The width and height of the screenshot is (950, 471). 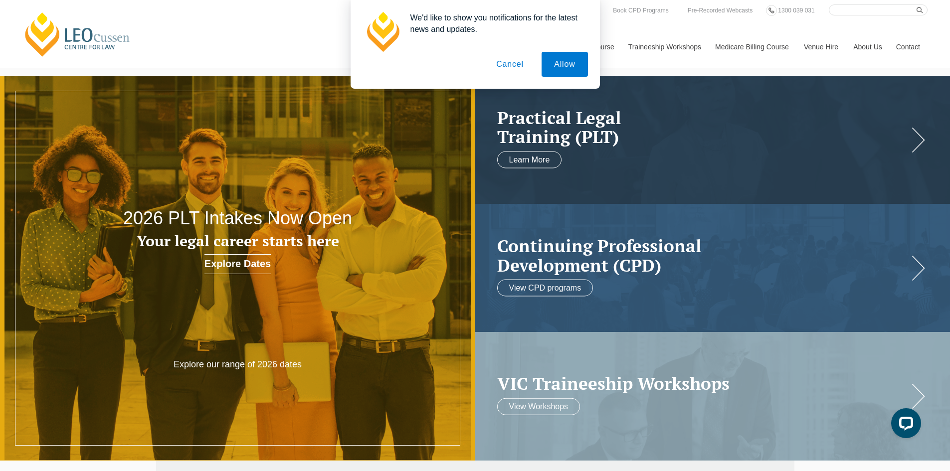 What do you see at coordinates (702, 127) in the screenshot?
I see `h2: Practical Legal Training (PLT)` at bounding box center [702, 127].